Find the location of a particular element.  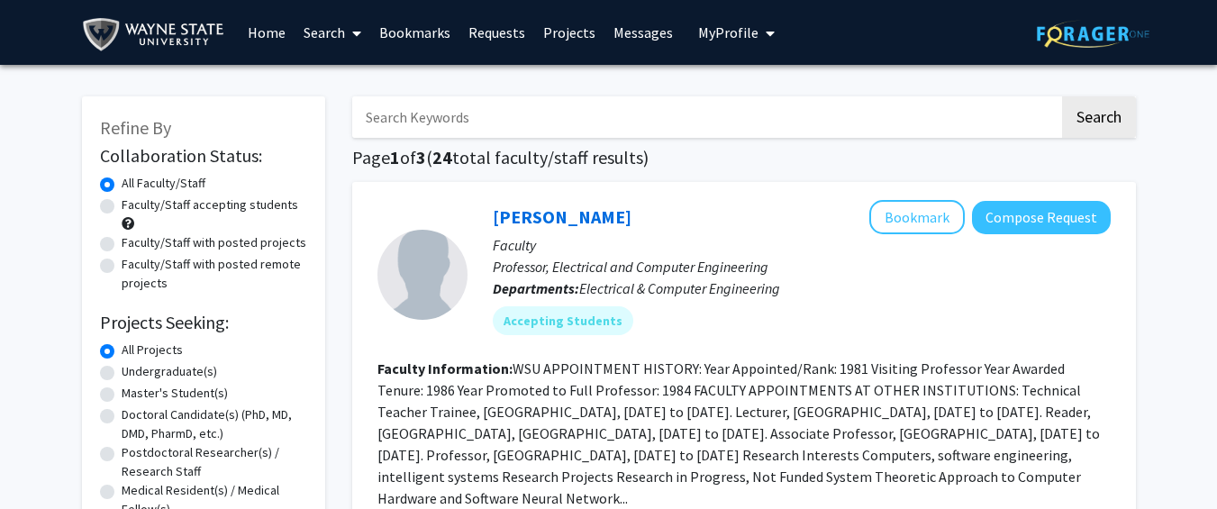

button: Search is located at coordinates (1099, 117).